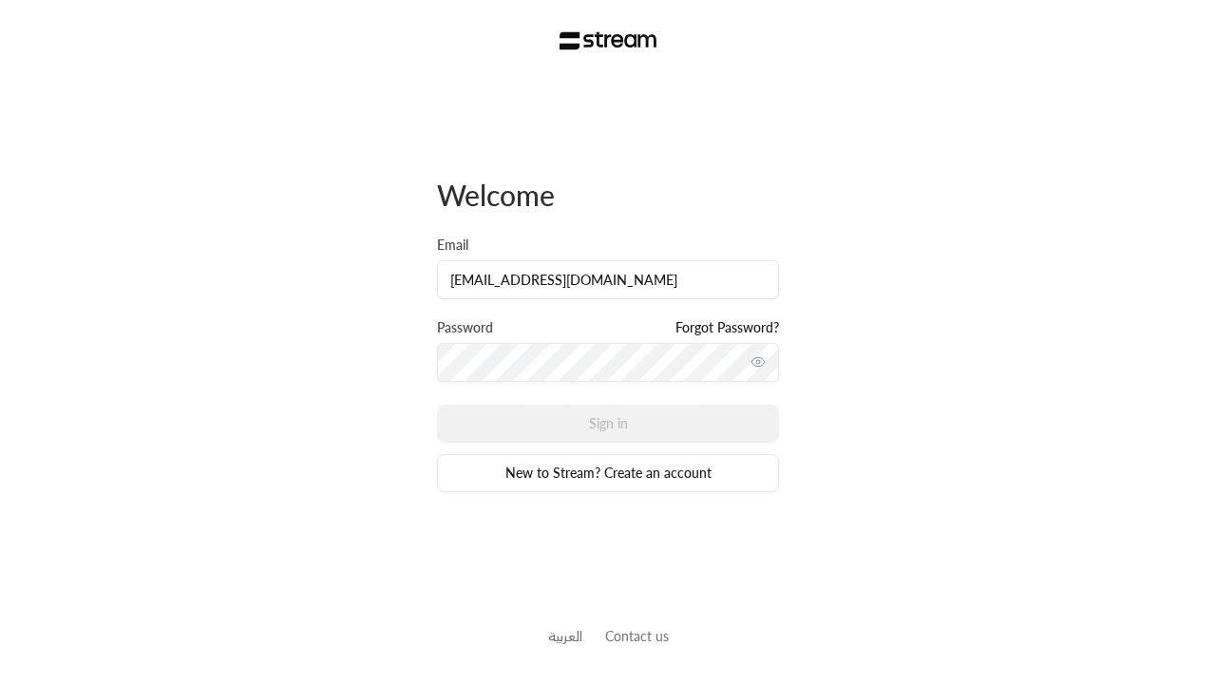 This screenshot has width=1216, height=684. Describe the element at coordinates (637, 636) in the screenshot. I see `a: Contact us` at that location.